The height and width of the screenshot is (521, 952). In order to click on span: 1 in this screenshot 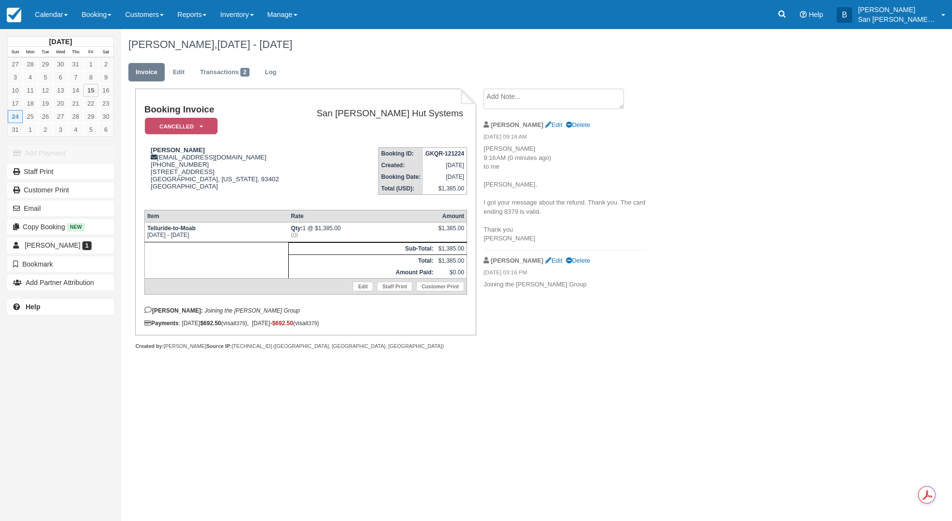, I will do `click(87, 246)`.